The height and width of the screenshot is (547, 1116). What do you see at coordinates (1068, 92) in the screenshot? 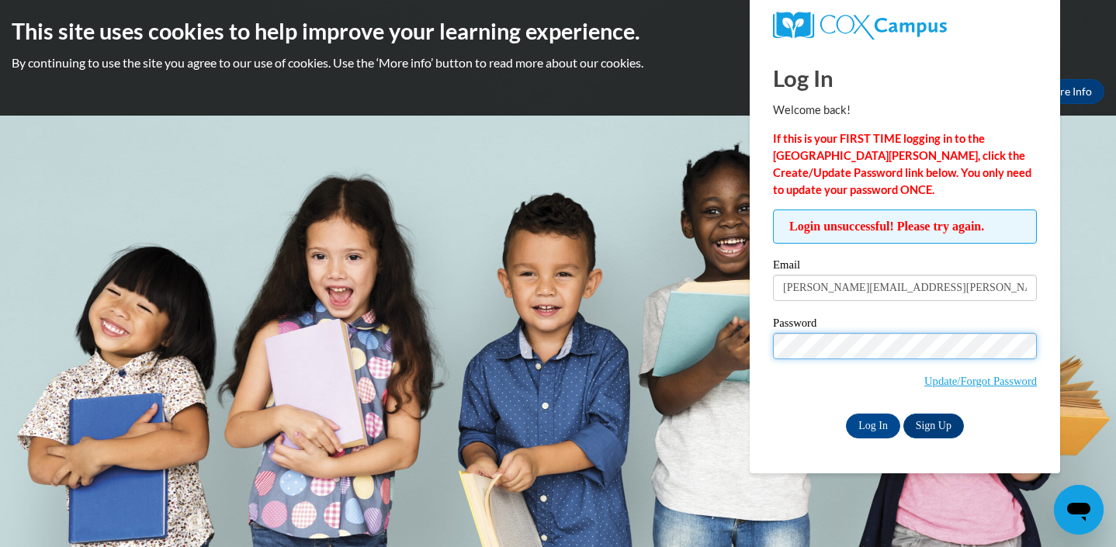
I see `a: More Info` at bounding box center [1068, 92].